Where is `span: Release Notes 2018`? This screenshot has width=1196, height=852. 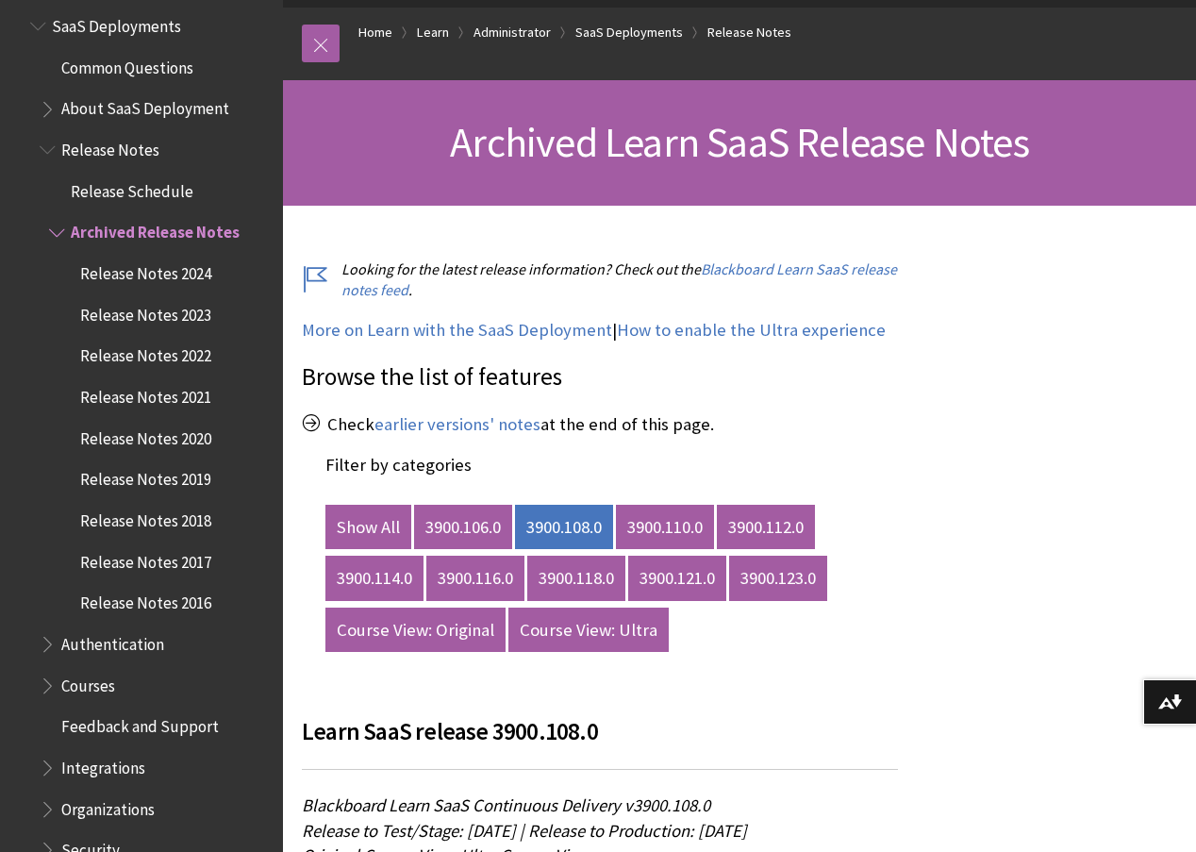 span: Release Notes 2018 is located at coordinates (145, 517).